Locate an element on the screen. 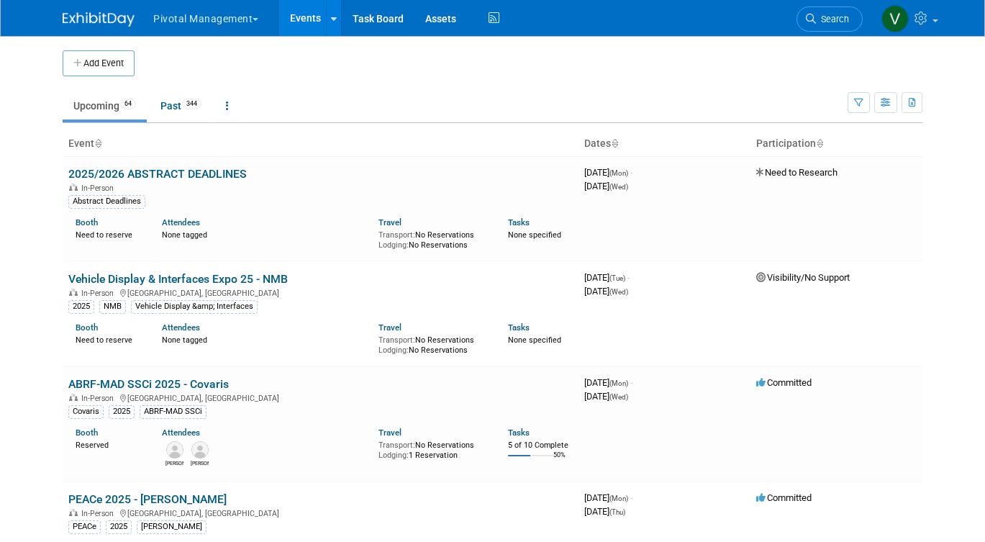 The width and height of the screenshot is (985, 542). td: 50% is located at coordinates (559, 461).